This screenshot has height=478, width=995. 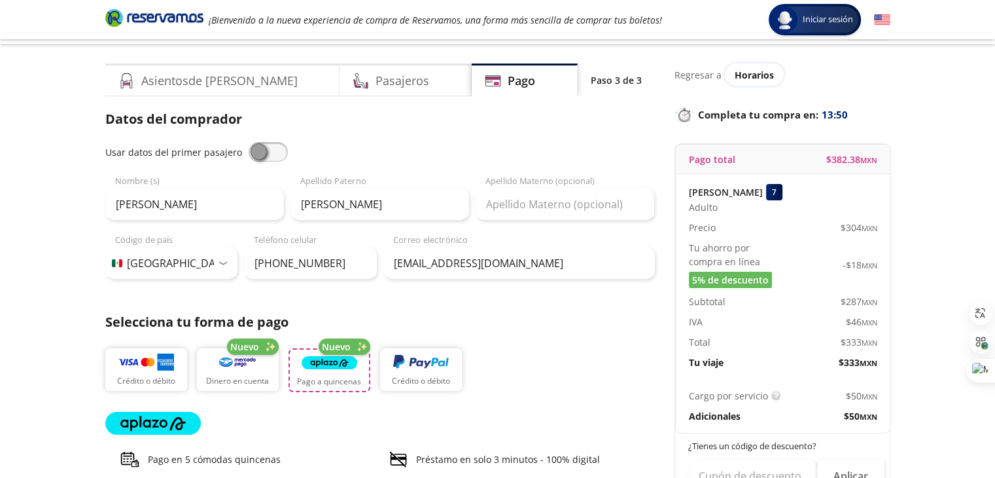 I want to click on p: Subtotal, so click(x=707, y=301).